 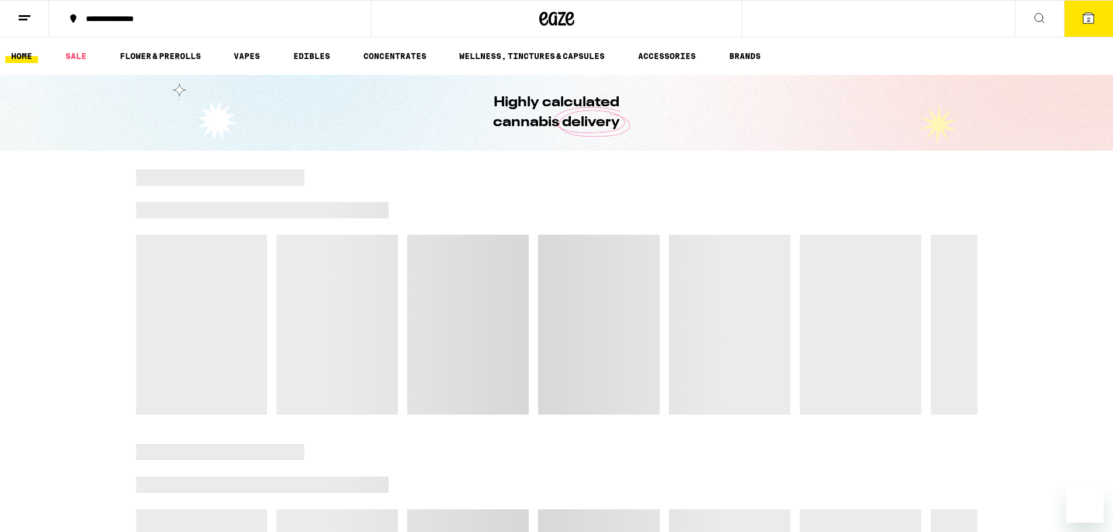 What do you see at coordinates (1088, 19) in the screenshot?
I see `button: 2` at bounding box center [1088, 19].